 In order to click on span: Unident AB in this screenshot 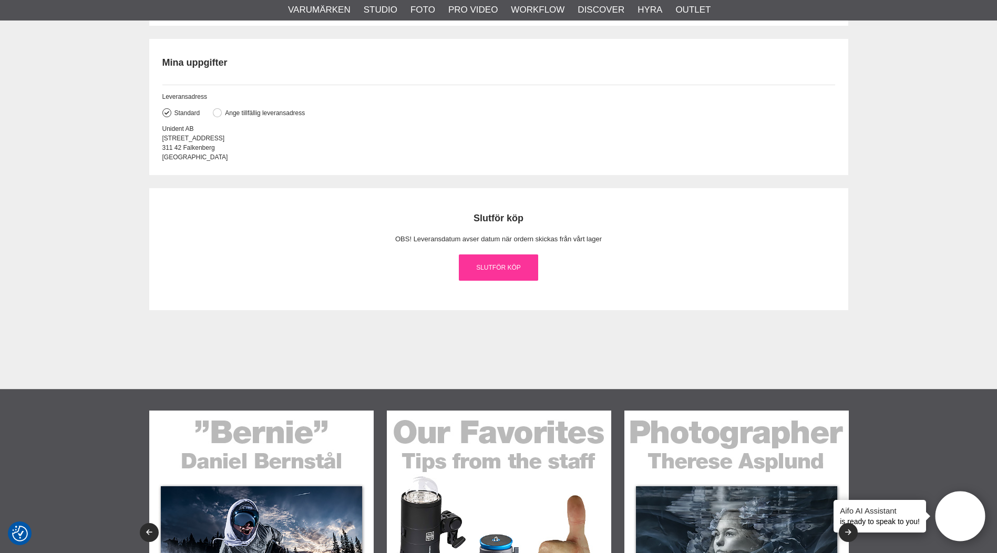, I will do `click(178, 129)`.